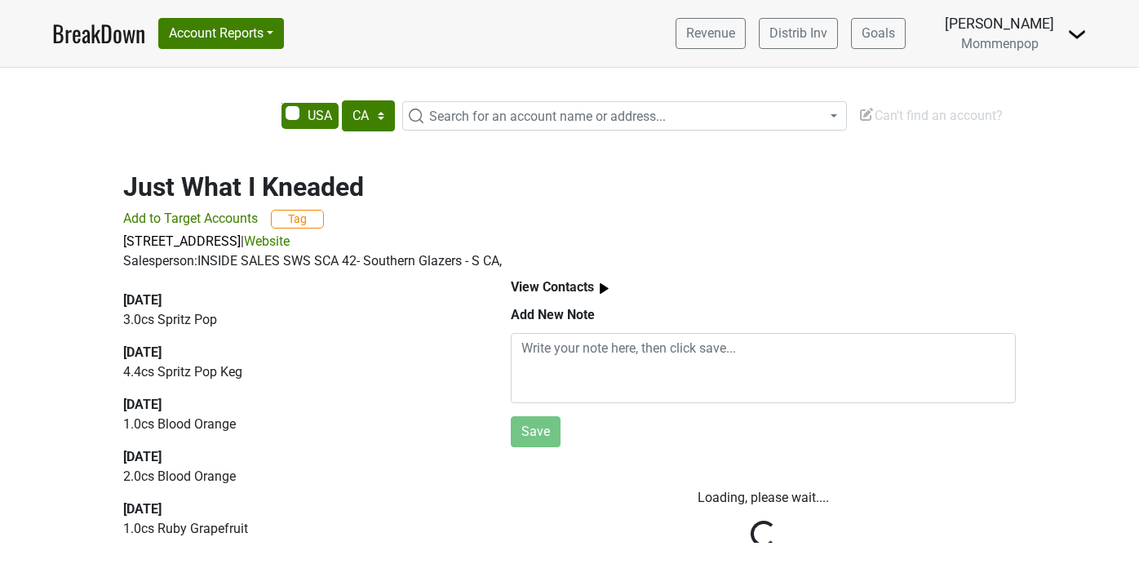 The width and height of the screenshot is (1139, 564). Describe the element at coordinates (1000, 43) in the screenshot. I see `span: Mommenpop` at that location.